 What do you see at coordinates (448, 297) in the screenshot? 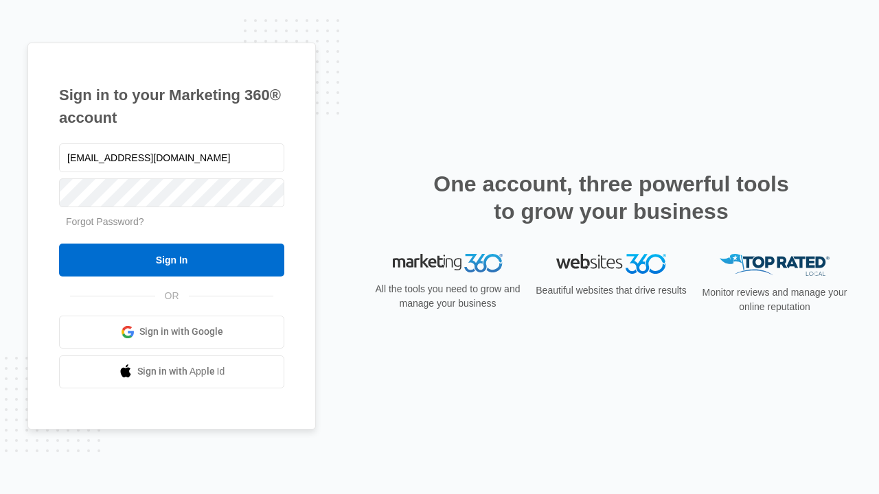
I see `p: All the tools you need to grow and manage your business` at bounding box center [448, 297].